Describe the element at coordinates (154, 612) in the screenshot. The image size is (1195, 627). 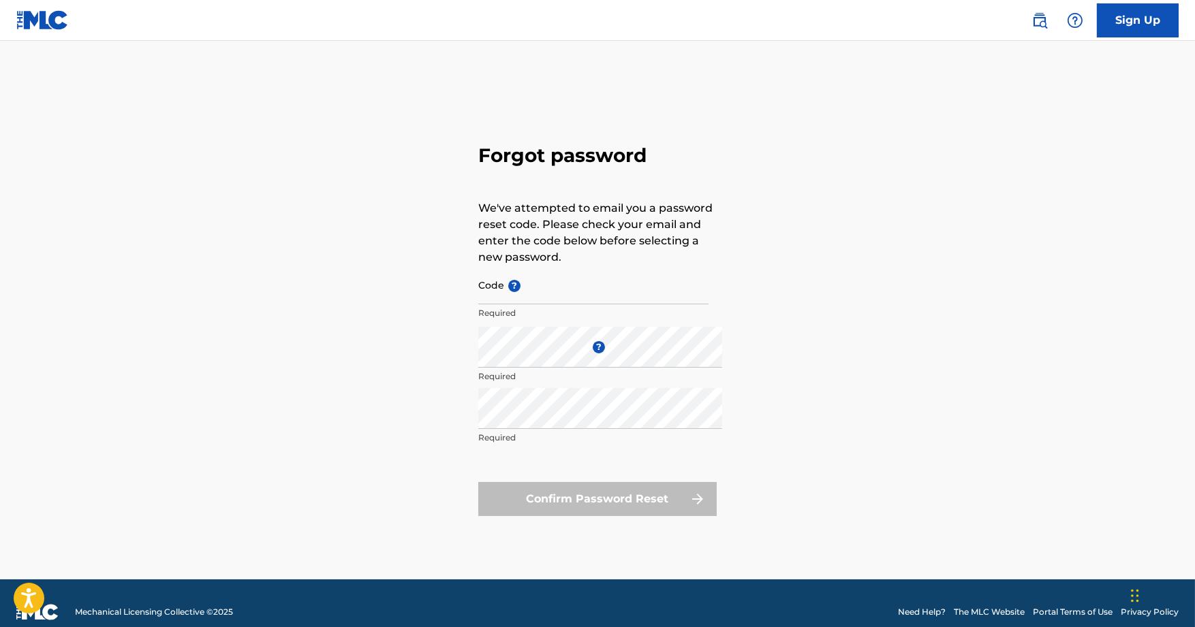
I see `span: Mechanical Licensing Collective © 2025` at that location.